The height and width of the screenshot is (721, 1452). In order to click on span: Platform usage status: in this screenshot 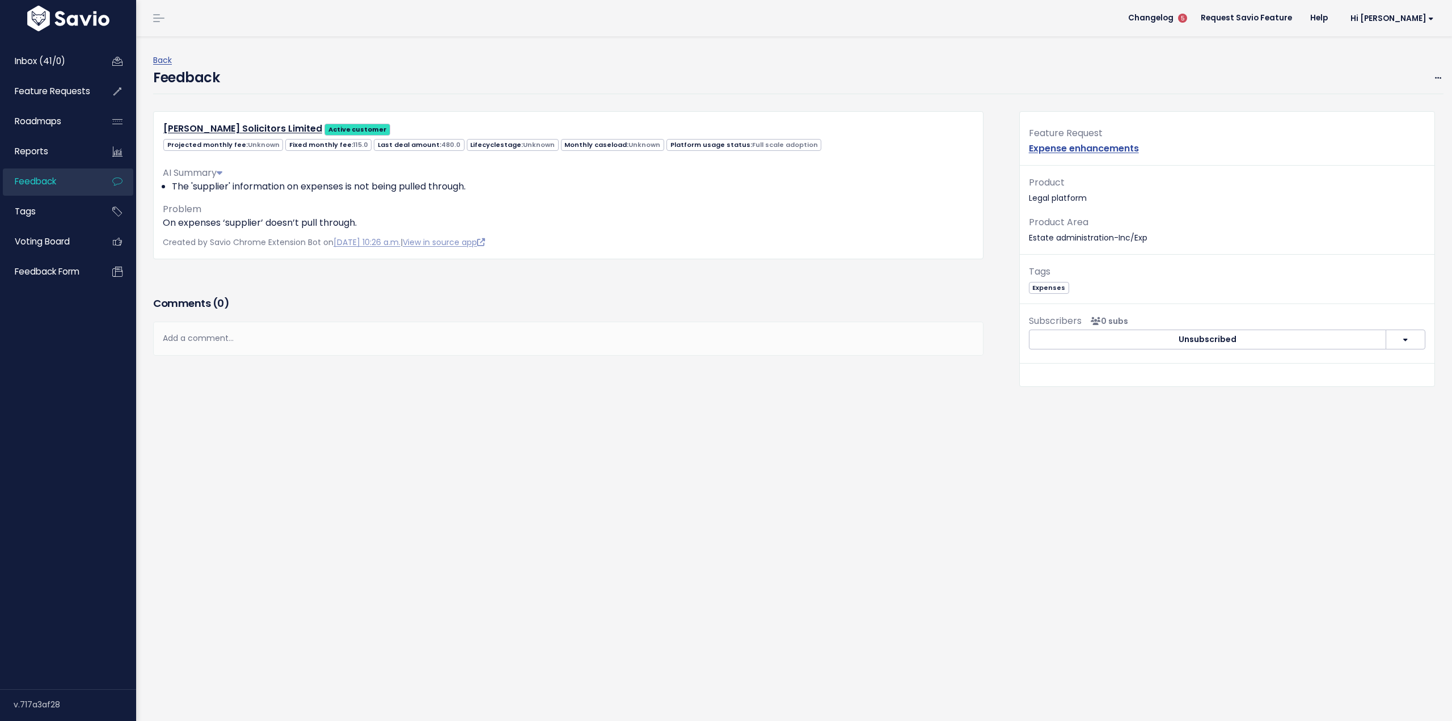, I will do `click(743, 145)`.